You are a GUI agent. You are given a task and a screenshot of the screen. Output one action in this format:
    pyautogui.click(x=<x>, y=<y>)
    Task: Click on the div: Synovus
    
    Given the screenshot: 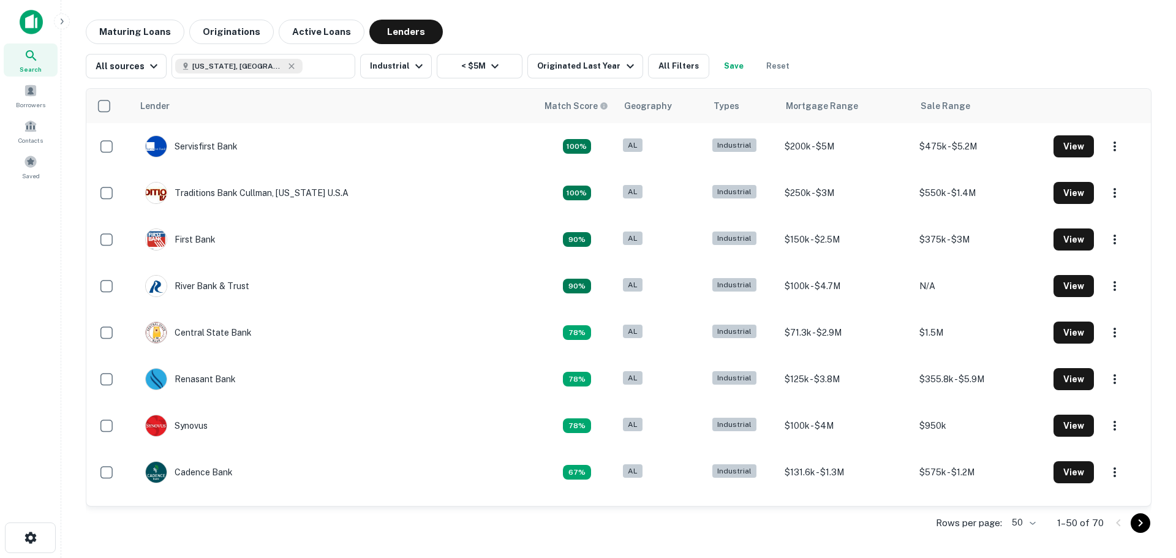 What is the action you would take?
    pyautogui.click(x=176, y=426)
    